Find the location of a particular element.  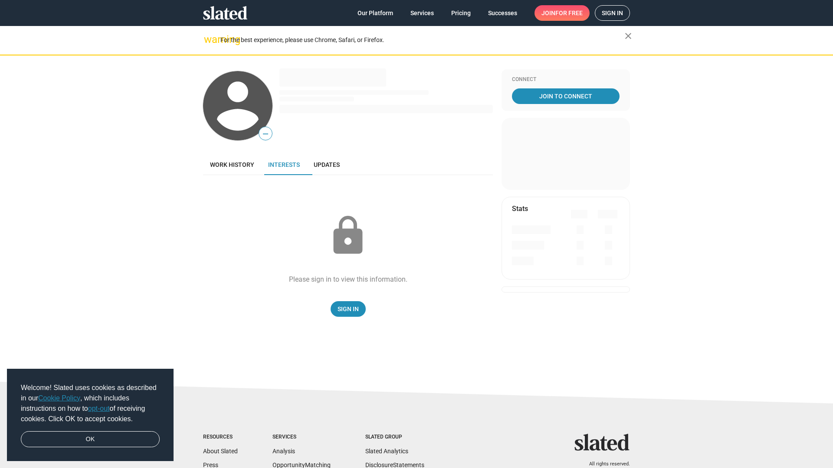

span: Join To Connect is located at coordinates (565, 96).